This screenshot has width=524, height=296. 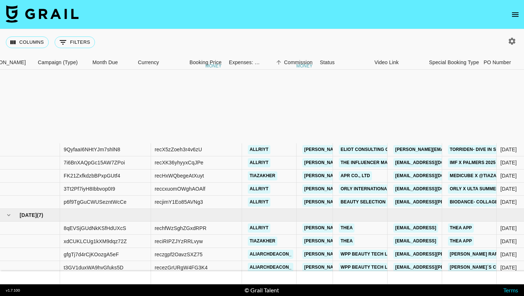 I want to click on span: ( 7 ), so click(x=40, y=215).